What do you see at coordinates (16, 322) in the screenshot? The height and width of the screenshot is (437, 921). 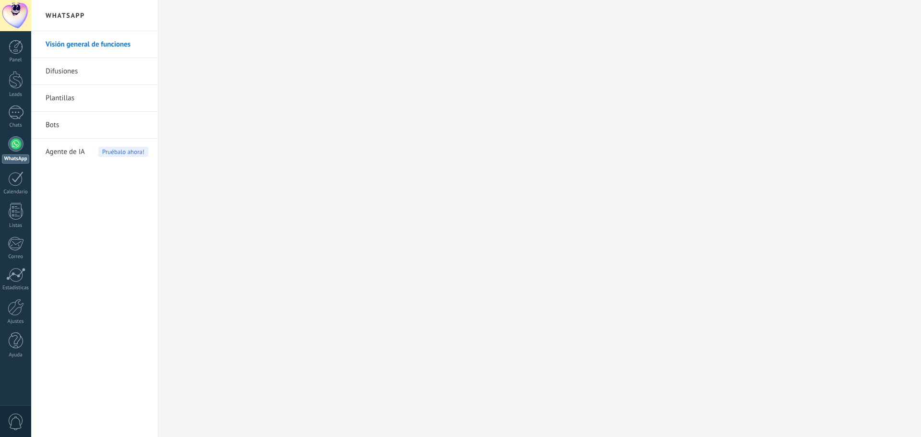 I see `div: Ajustes` at bounding box center [16, 322].